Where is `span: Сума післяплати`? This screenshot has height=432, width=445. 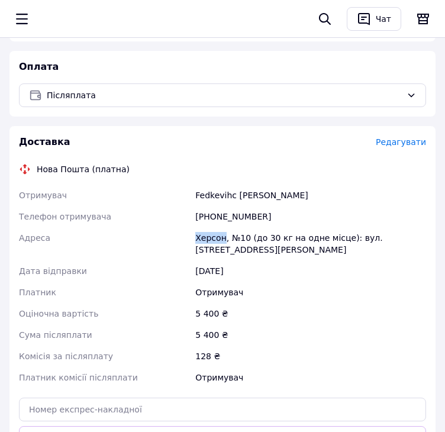 span: Сума післяплати is located at coordinates (56, 335).